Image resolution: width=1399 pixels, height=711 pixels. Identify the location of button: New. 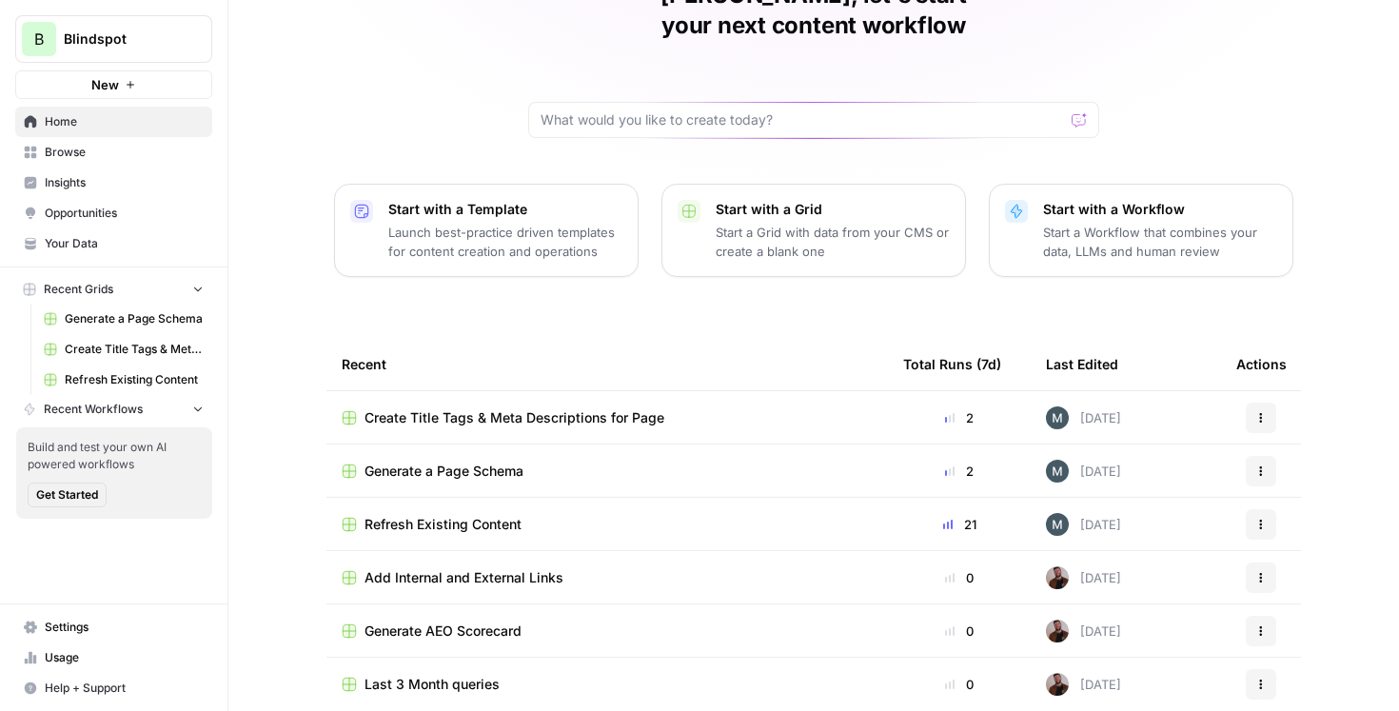
(113, 85).